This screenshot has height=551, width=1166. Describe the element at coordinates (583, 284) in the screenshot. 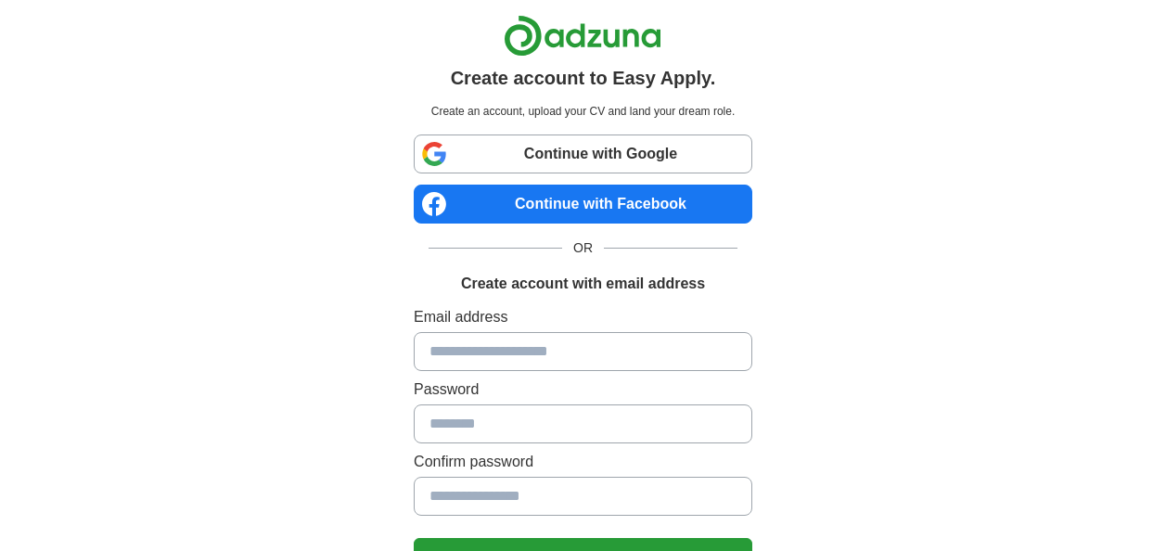

I see `h1: Create account with email address` at that location.